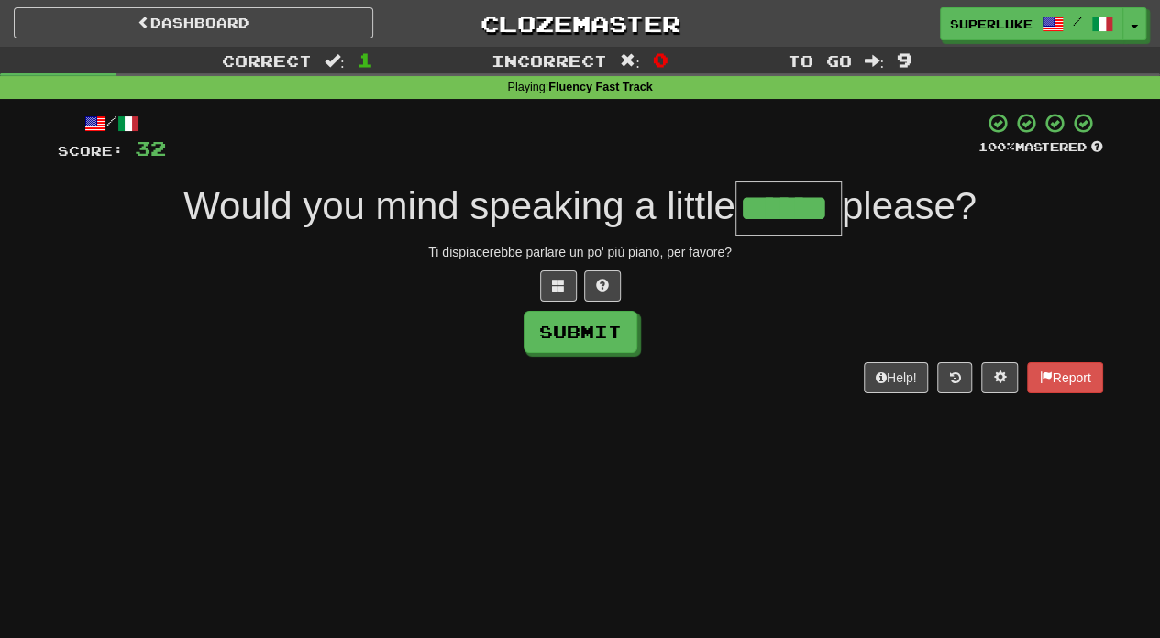  I want to click on span: Would you mind speaking a little, so click(459, 205).